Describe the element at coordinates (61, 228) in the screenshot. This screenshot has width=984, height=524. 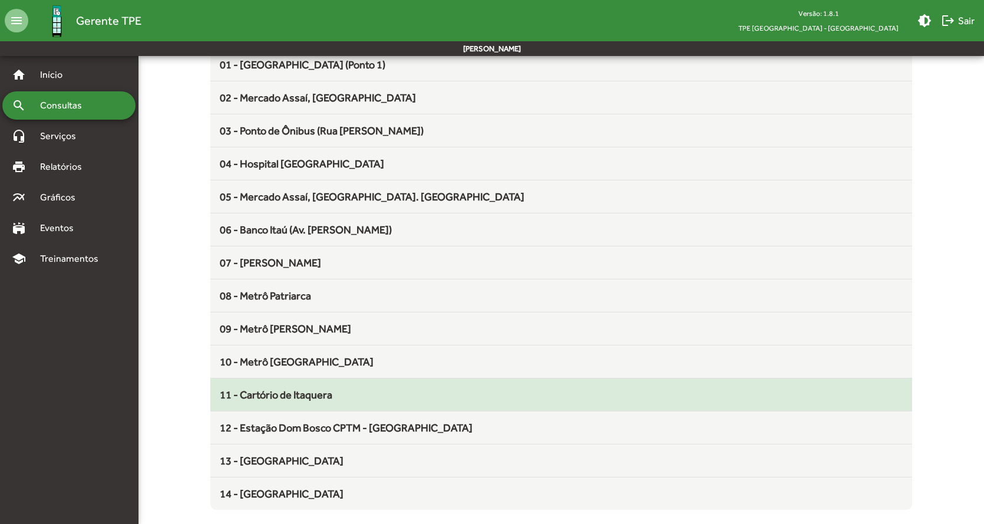
I see `span: Eventos` at that location.